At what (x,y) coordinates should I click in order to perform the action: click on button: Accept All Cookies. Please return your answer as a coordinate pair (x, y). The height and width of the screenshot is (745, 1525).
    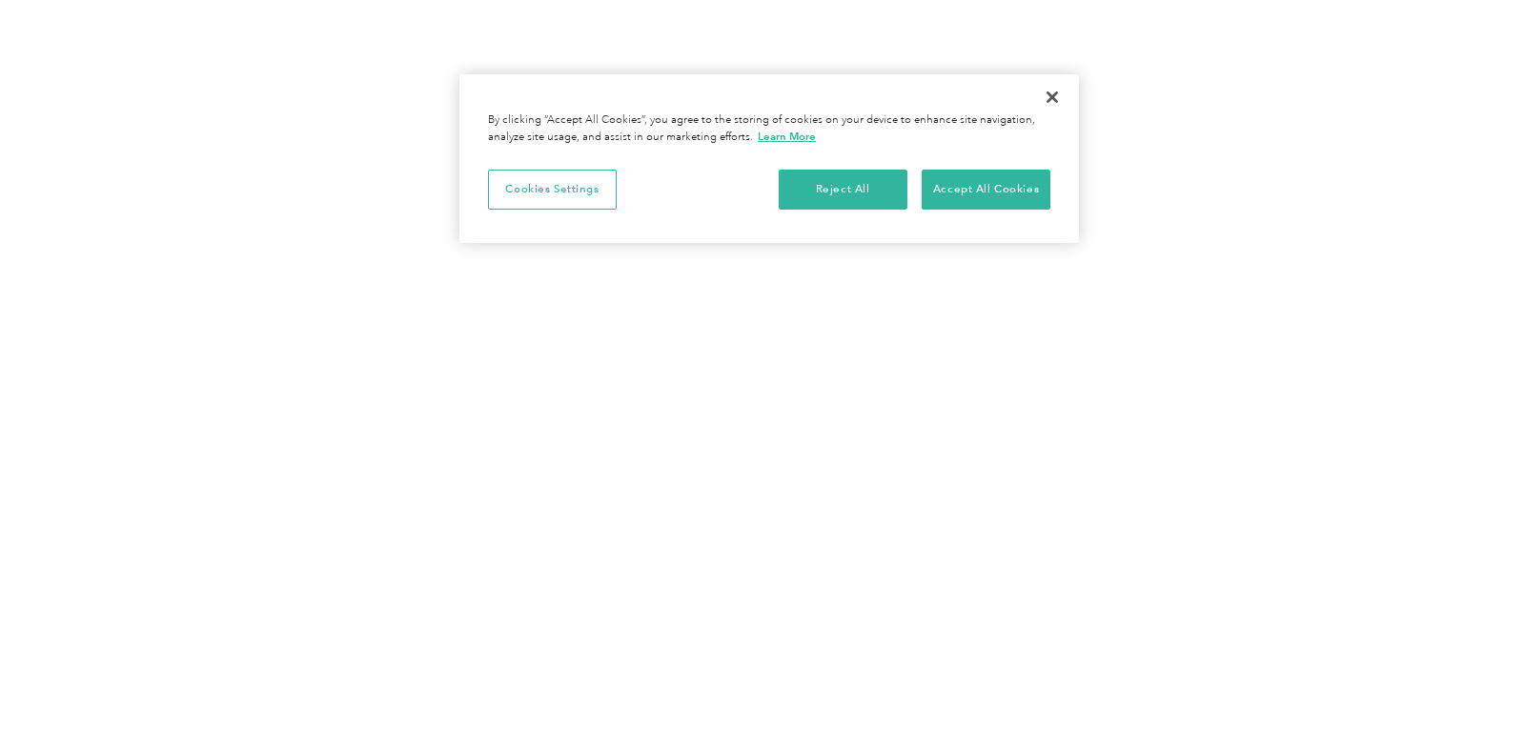
    Looking at the image, I should click on (986, 190).